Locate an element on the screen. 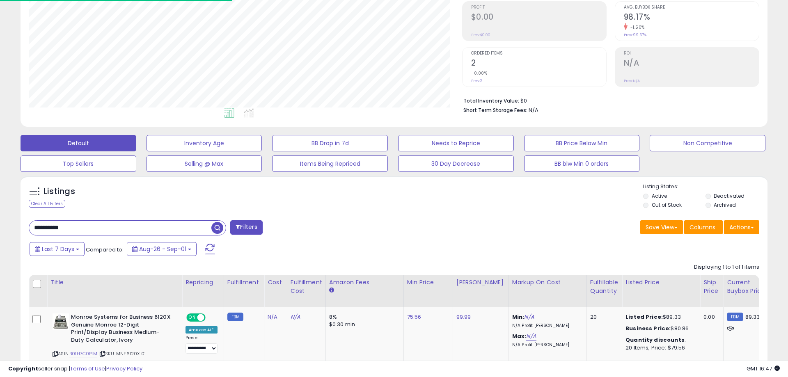 The width and height of the screenshot is (788, 377). div: $89.33 is located at coordinates (659, 317).